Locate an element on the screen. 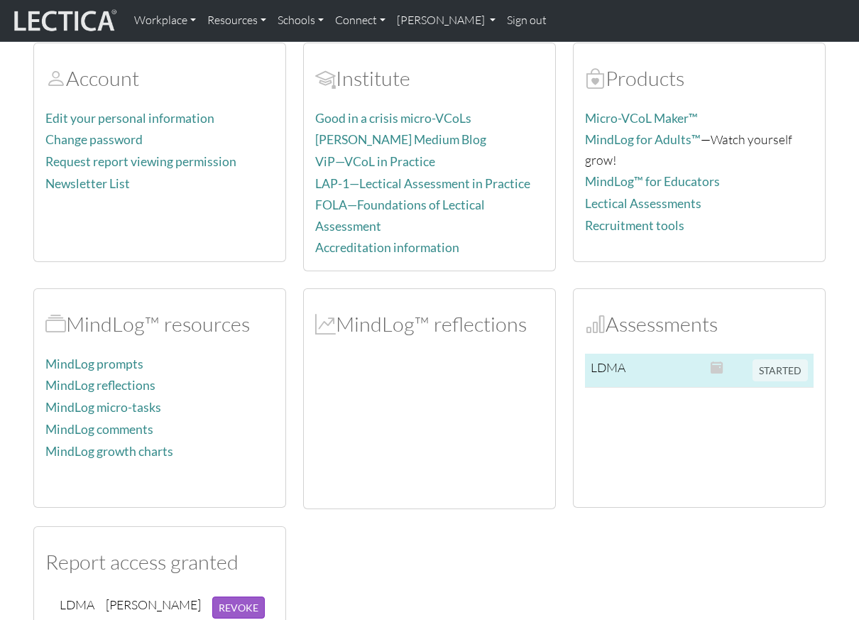 This screenshot has height=620, width=859. a: MindLog for Adults™ is located at coordinates (643, 139).